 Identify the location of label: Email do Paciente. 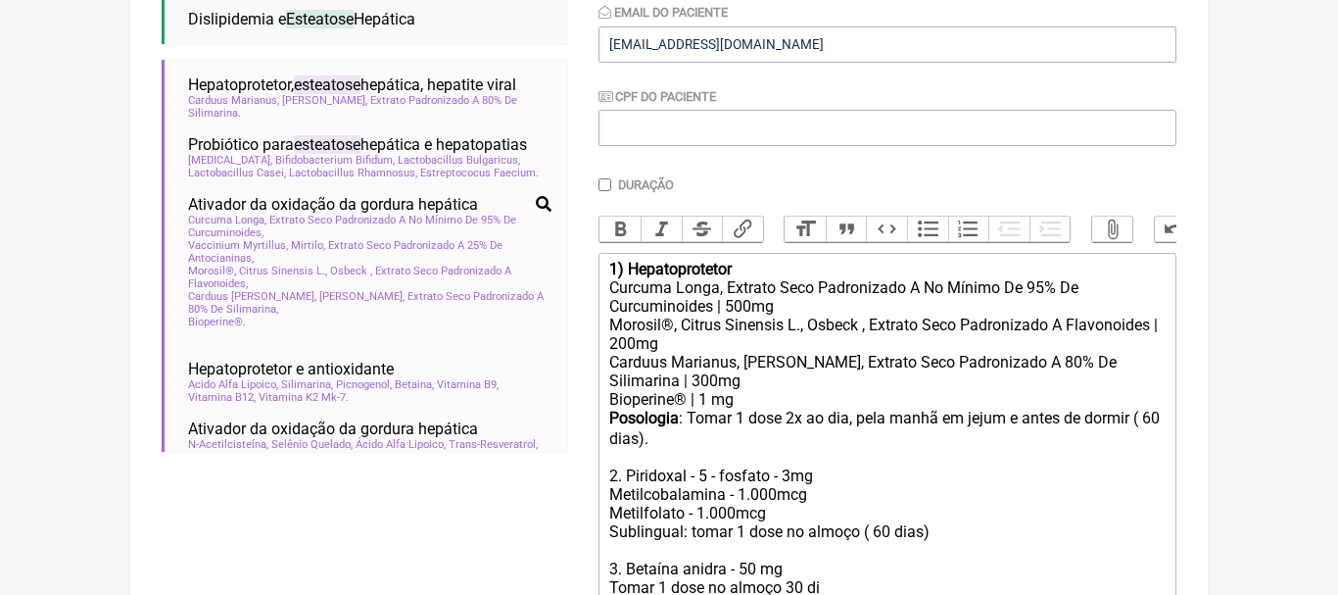
(663, 12).